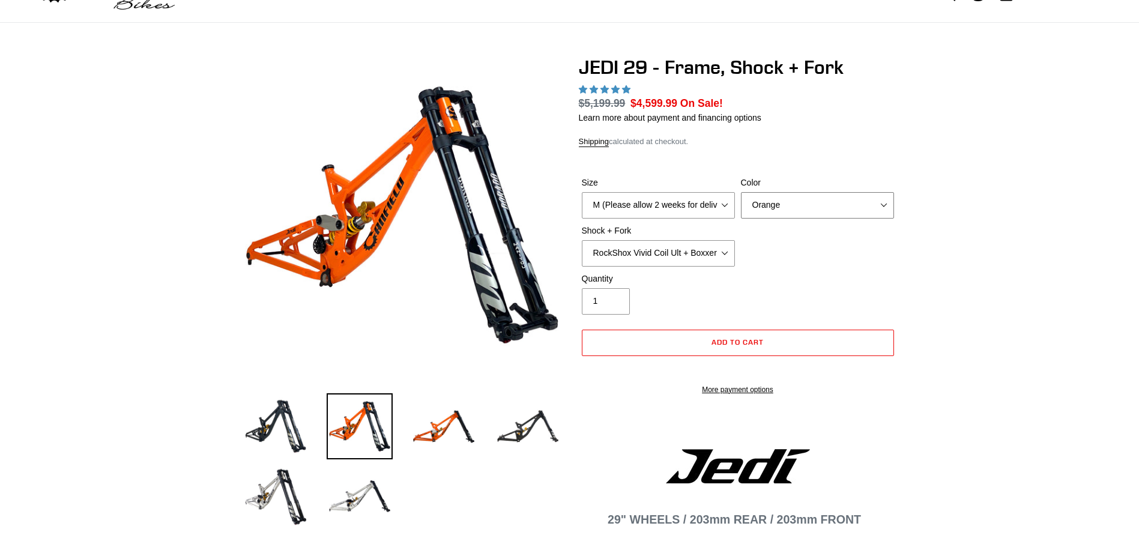  What do you see at coordinates (658, 279) in the screenshot?
I see `label: Quantity` at bounding box center [658, 279].